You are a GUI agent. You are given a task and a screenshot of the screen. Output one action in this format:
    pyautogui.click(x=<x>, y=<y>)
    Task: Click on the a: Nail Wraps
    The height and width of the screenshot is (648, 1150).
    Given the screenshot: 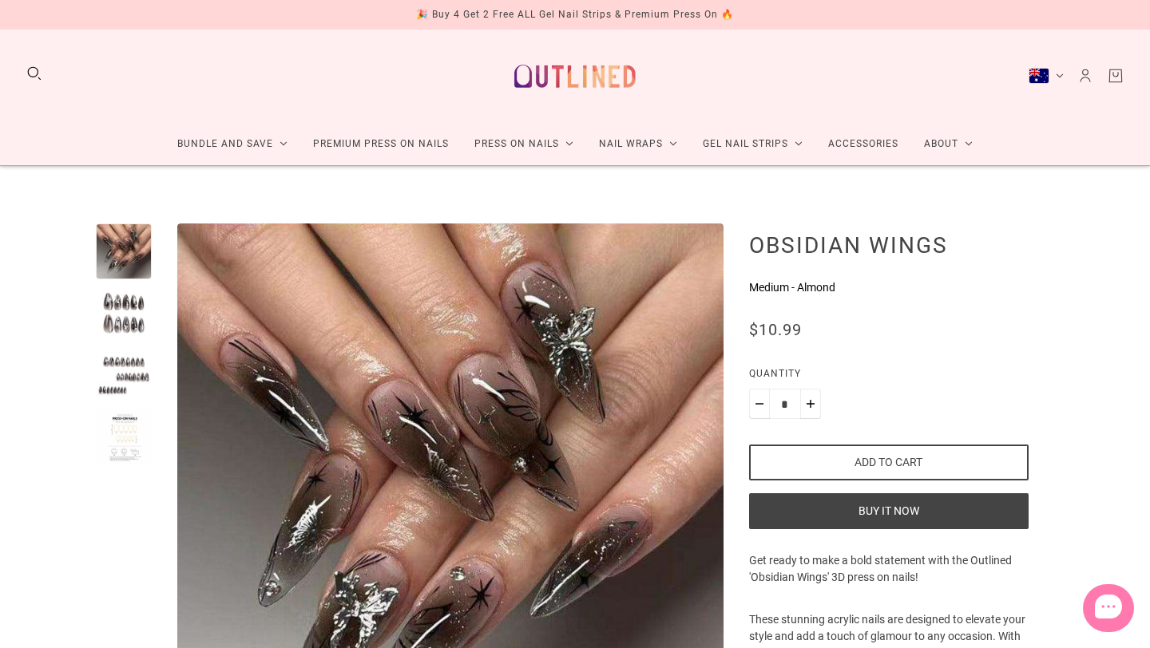 What is the action you would take?
    pyautogui.click(x=638, y=144)
    